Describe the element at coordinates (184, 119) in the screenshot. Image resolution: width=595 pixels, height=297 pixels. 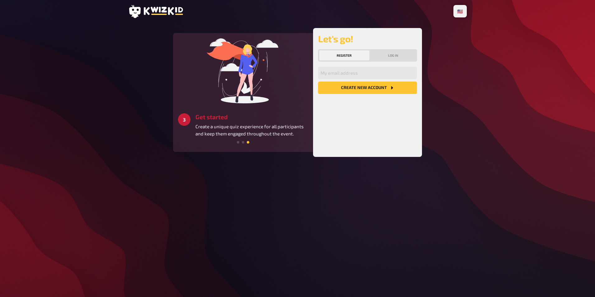
I see `div: 3` at that location.